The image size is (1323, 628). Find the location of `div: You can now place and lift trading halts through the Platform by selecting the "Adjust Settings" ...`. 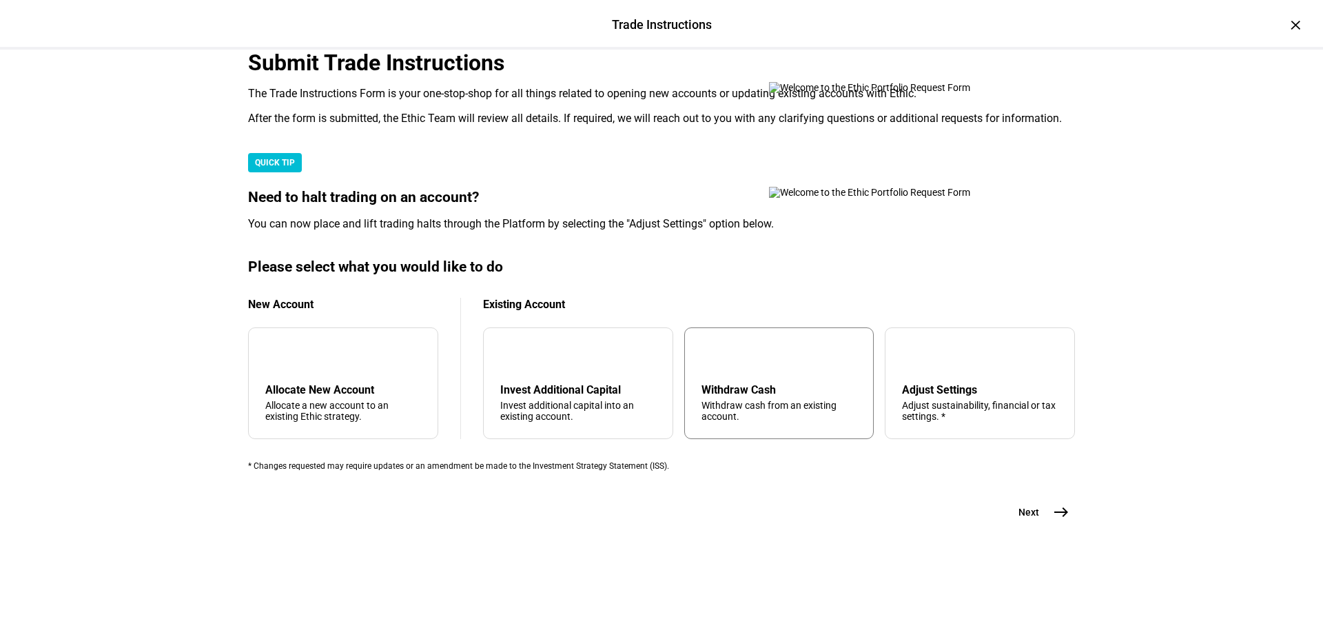

div: You can now place and lift trading halts through the Platform by selecting the "Adjust Settings" ... is located at coordinates (662, 224).